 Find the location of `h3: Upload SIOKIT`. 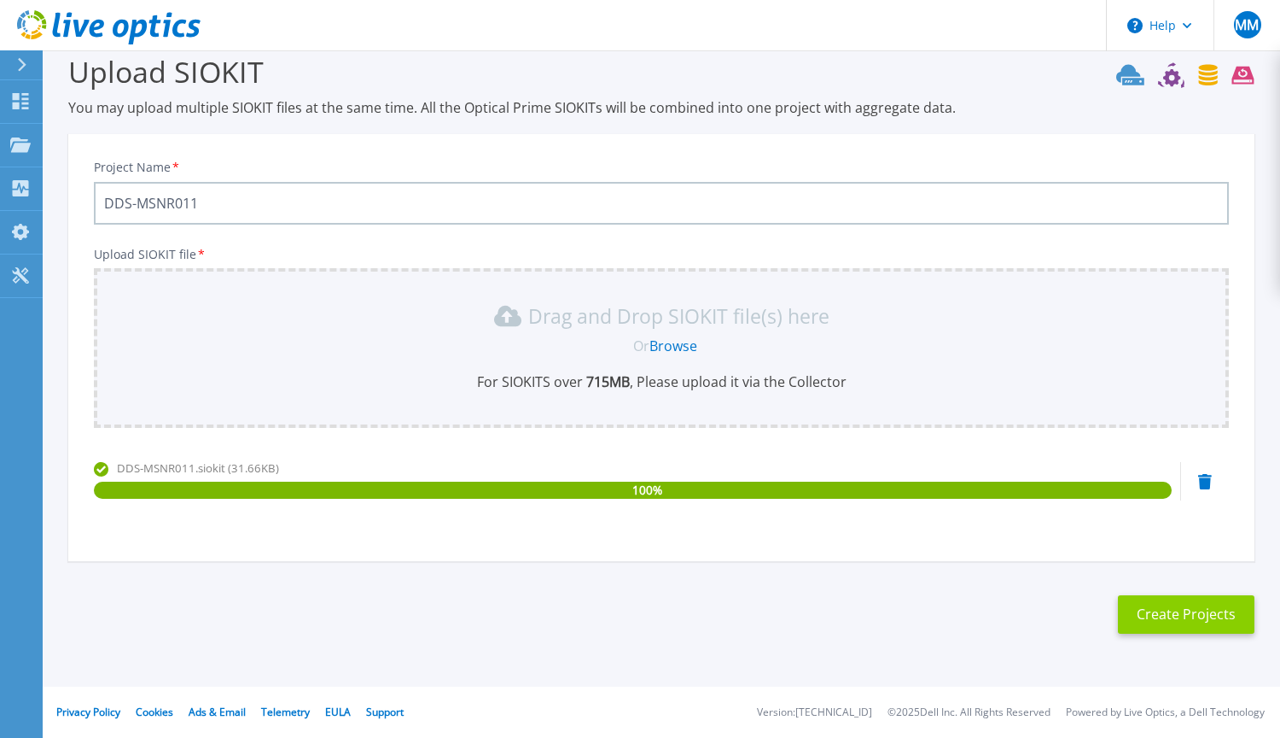

h3: Upload SIOKIT is located at coordinates (662, 72).